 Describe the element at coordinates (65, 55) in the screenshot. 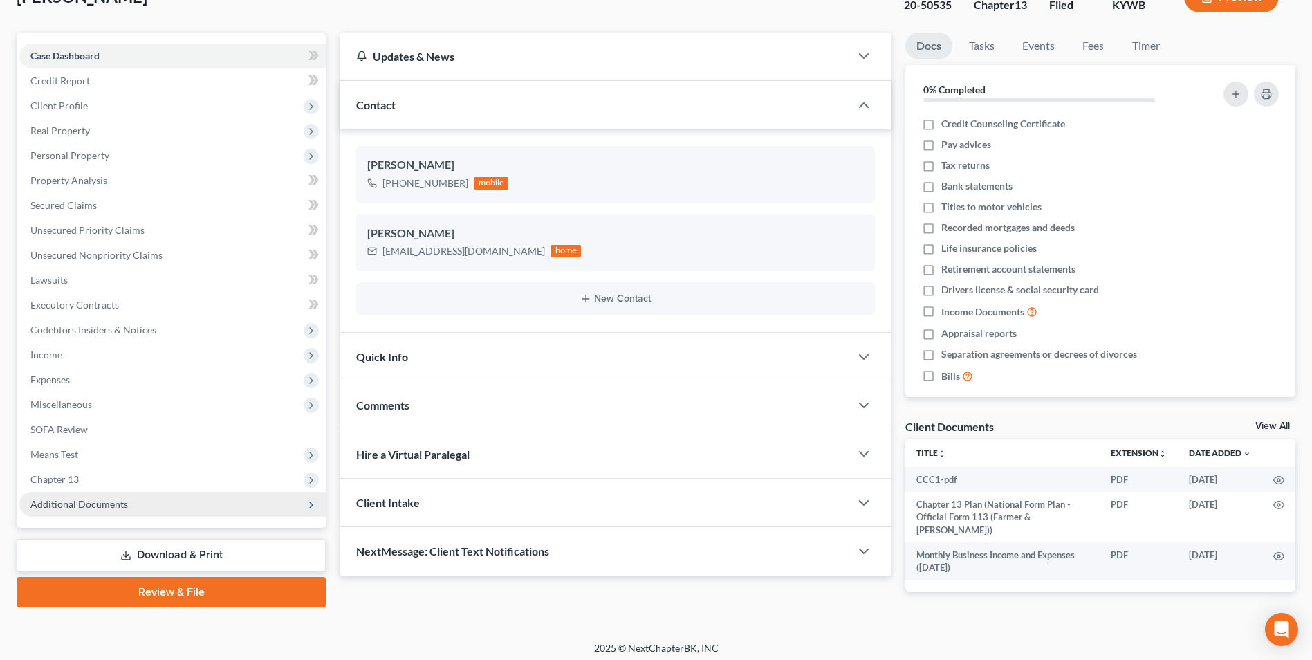

I see `span: Case Dashboard` at that location.